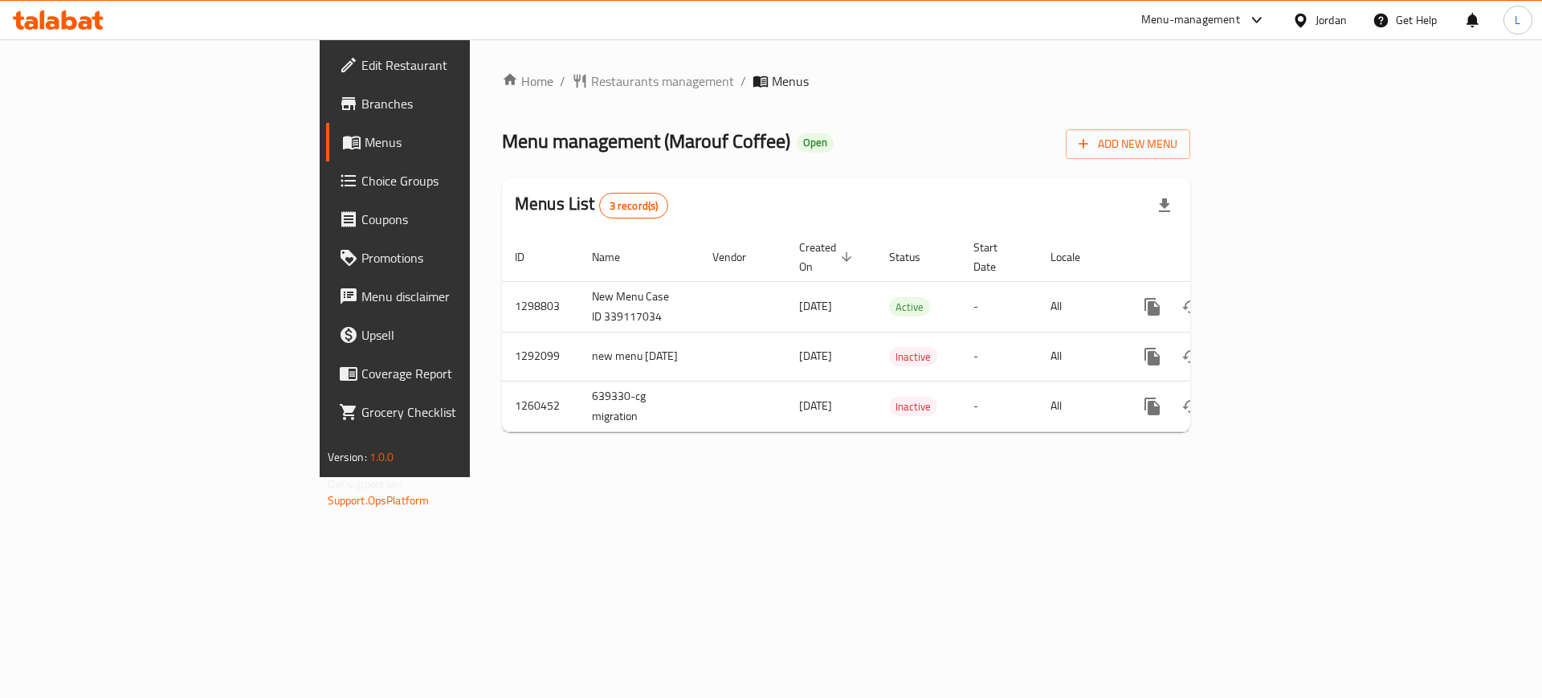 The width and height of the screenshot is (1542, 698). Describe the element at coordinates (382, 457) in the screenshot. I see `span: 1.0.0` at that location.